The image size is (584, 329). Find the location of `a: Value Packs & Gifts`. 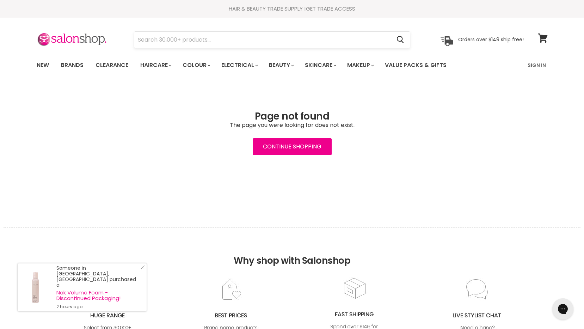

a: Value Packs & Gifts is located at coordinates (415, 65).